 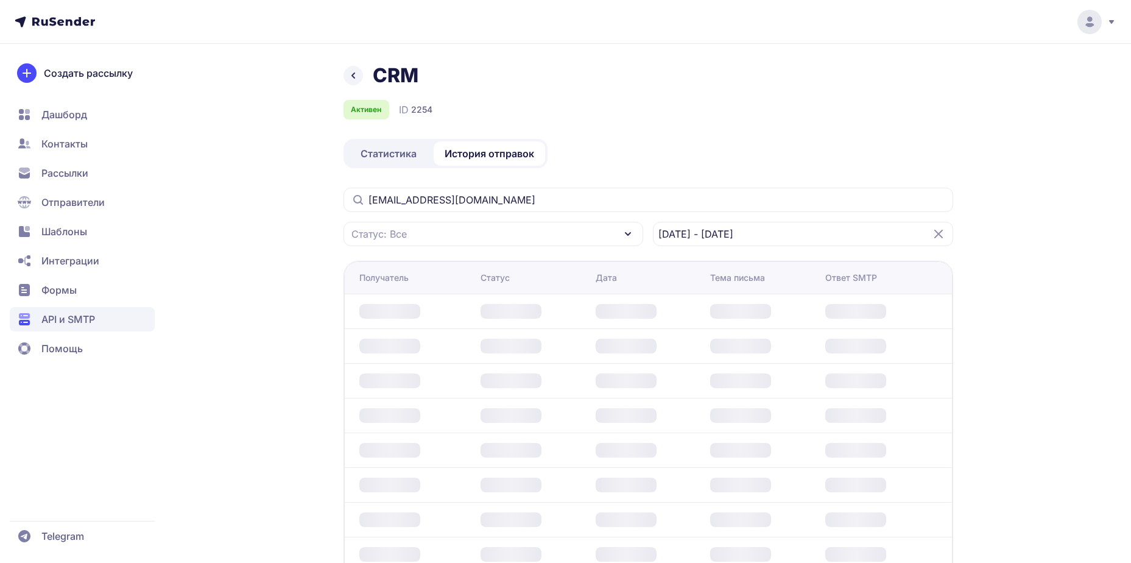 What do you see at coordinates (415, 110) in the screenshot?
I see `div: ID` at bounding box center [415, 110].